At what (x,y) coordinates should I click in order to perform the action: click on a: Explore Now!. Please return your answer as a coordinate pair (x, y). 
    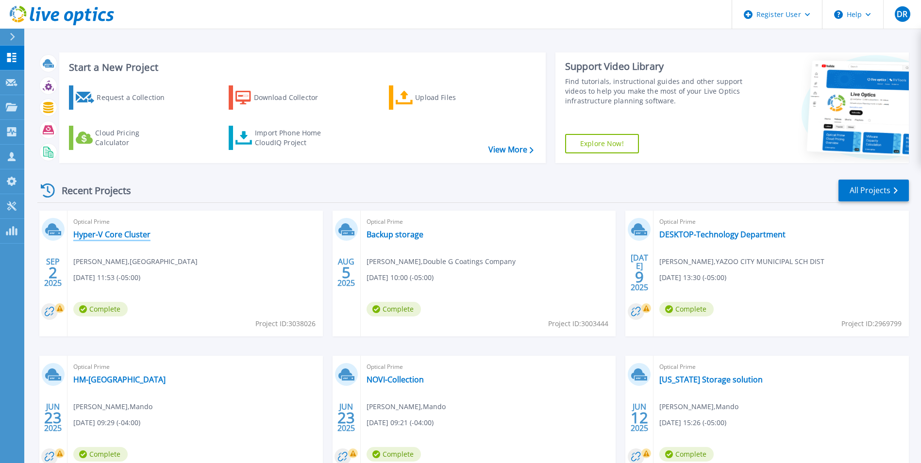
    Looking at the image, I should click on (602, 144).